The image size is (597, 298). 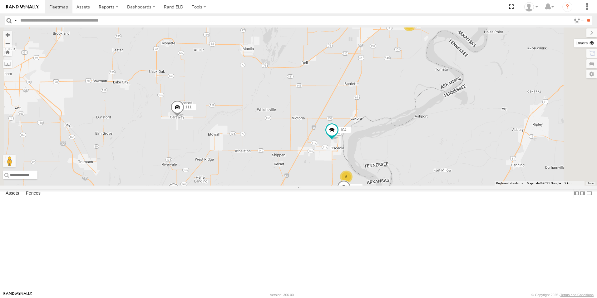 What do you see at coordinates (16, 20) in the screenshot?
I see `label: Search Query` at bounding box center [16, 20].